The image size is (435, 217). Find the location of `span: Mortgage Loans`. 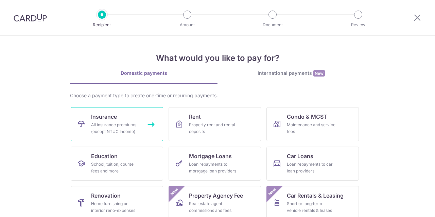

span: Mortgage Loans is located at coordinates (210, 156).